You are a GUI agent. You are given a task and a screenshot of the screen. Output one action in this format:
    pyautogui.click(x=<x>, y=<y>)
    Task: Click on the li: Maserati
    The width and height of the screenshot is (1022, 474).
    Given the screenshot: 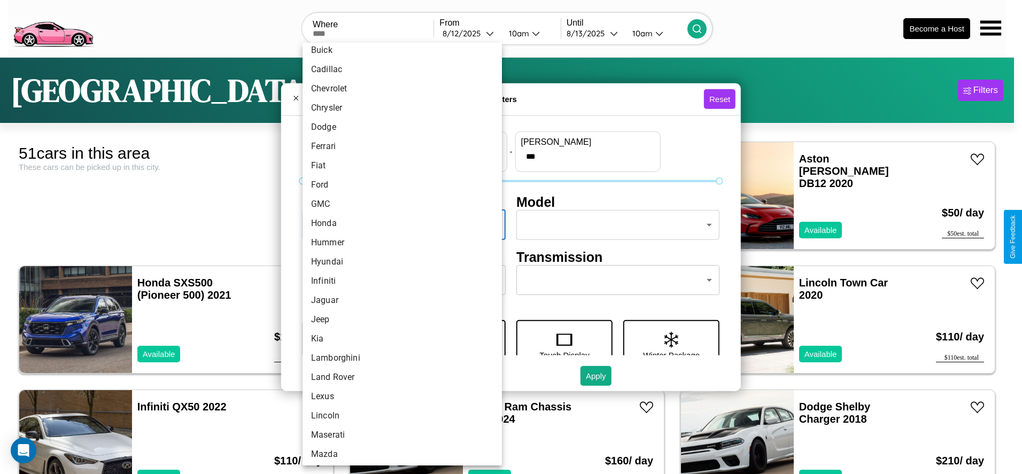 What is the action you would take?
    pyautogui.click(x=402, y=435)
    